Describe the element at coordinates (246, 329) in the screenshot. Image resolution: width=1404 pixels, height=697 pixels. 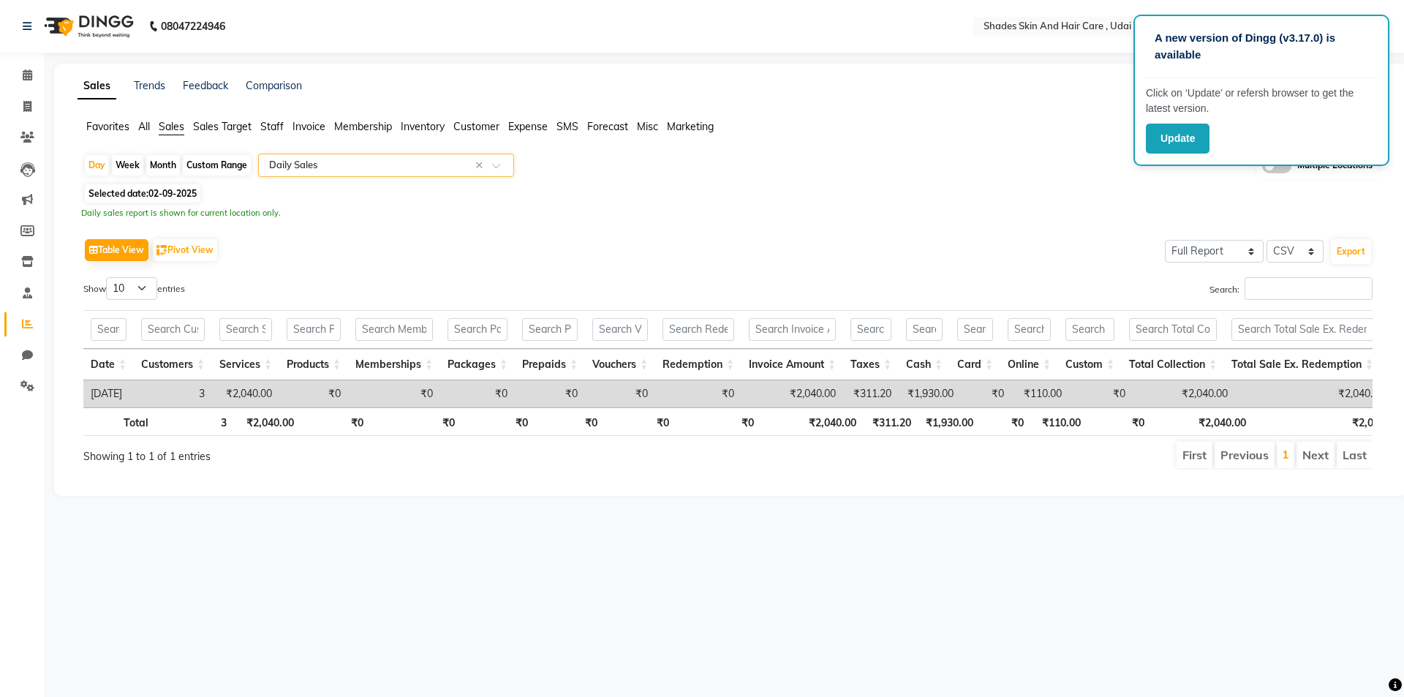
I see `input: Search Services` at that location.